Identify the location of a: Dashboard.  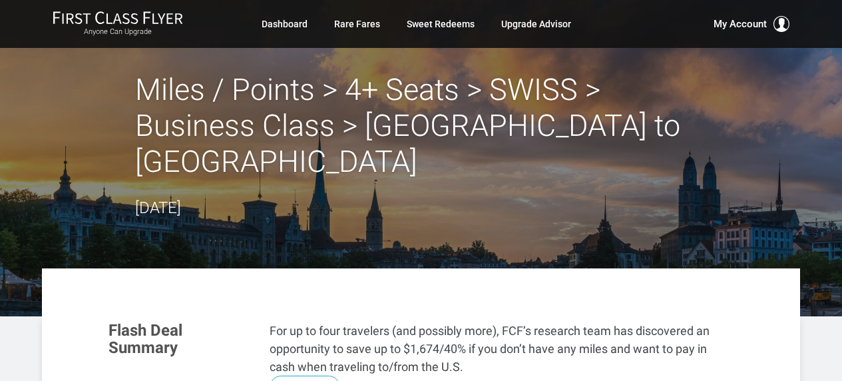
(284, 24).